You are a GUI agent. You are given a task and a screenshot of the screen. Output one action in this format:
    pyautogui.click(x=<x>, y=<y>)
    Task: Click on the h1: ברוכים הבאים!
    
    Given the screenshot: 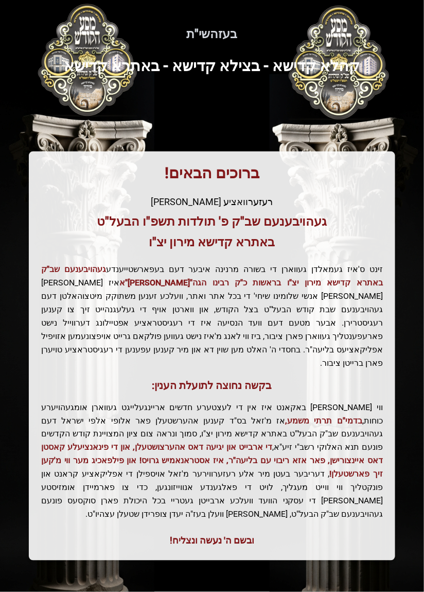 What is the action you would take?
    pyautogui.click(x=212, y=173)
    